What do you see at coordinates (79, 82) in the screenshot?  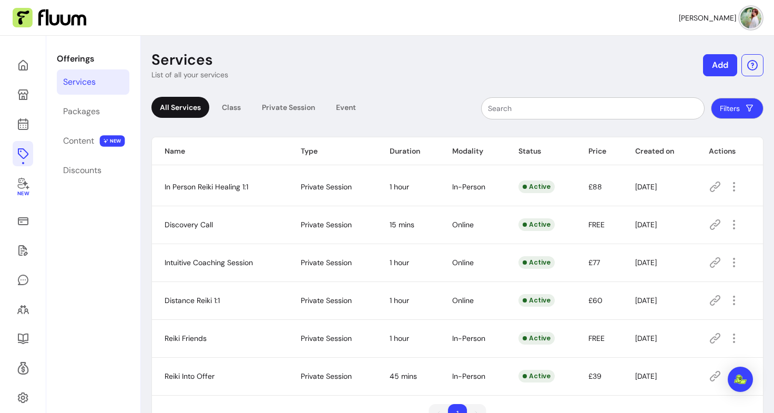 I see `div: Services` at bounding box center [79, 82].